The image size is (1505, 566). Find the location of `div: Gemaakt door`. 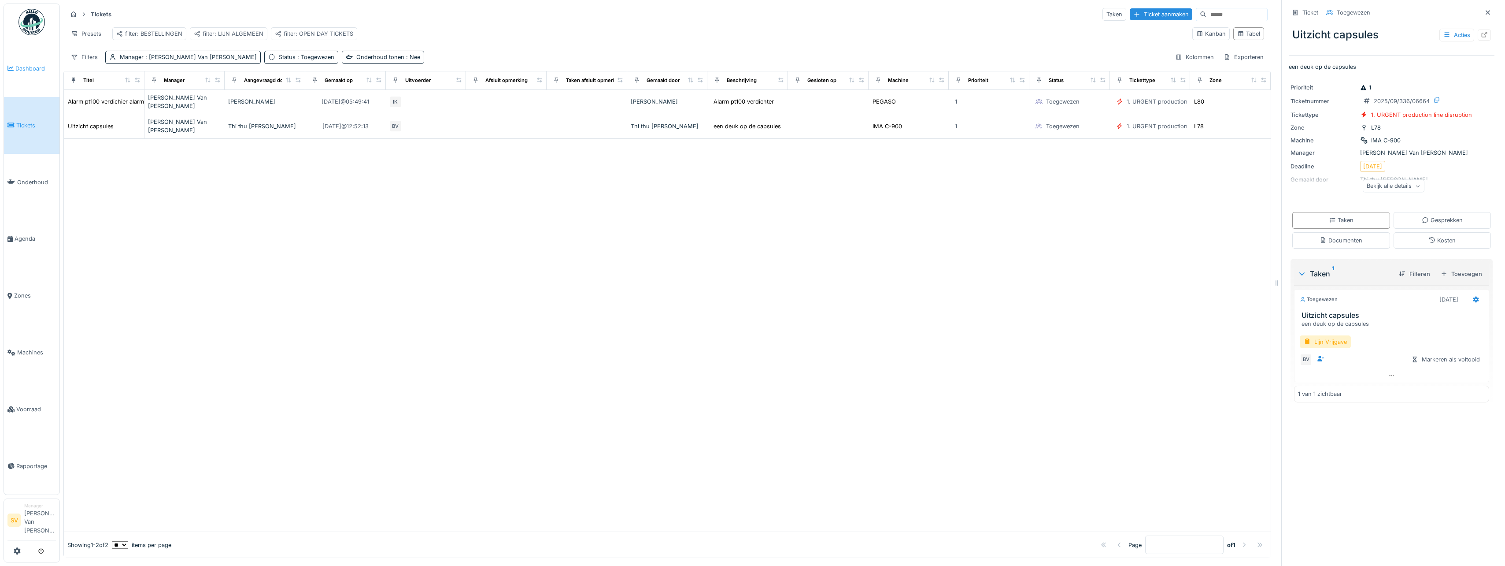

div: Gemaakt door is located at coordinates (663, 80).